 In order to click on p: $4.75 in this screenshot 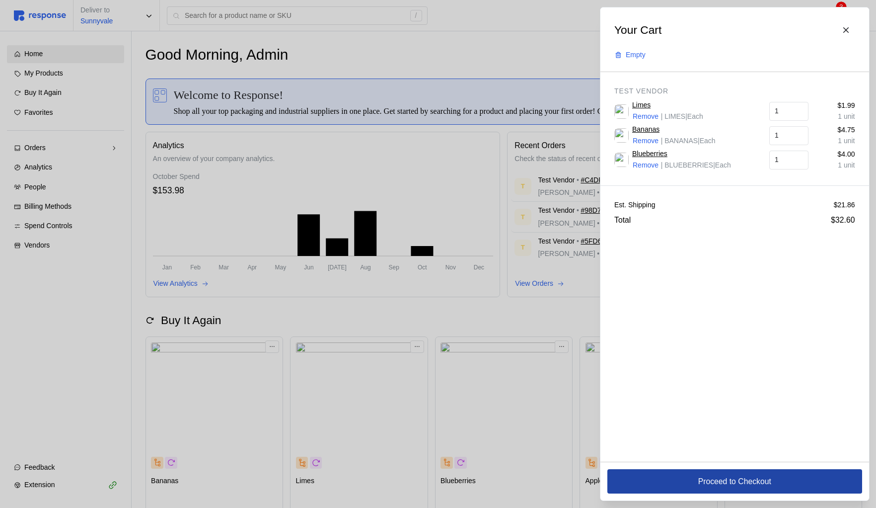, I will do `click(835, 130)`.